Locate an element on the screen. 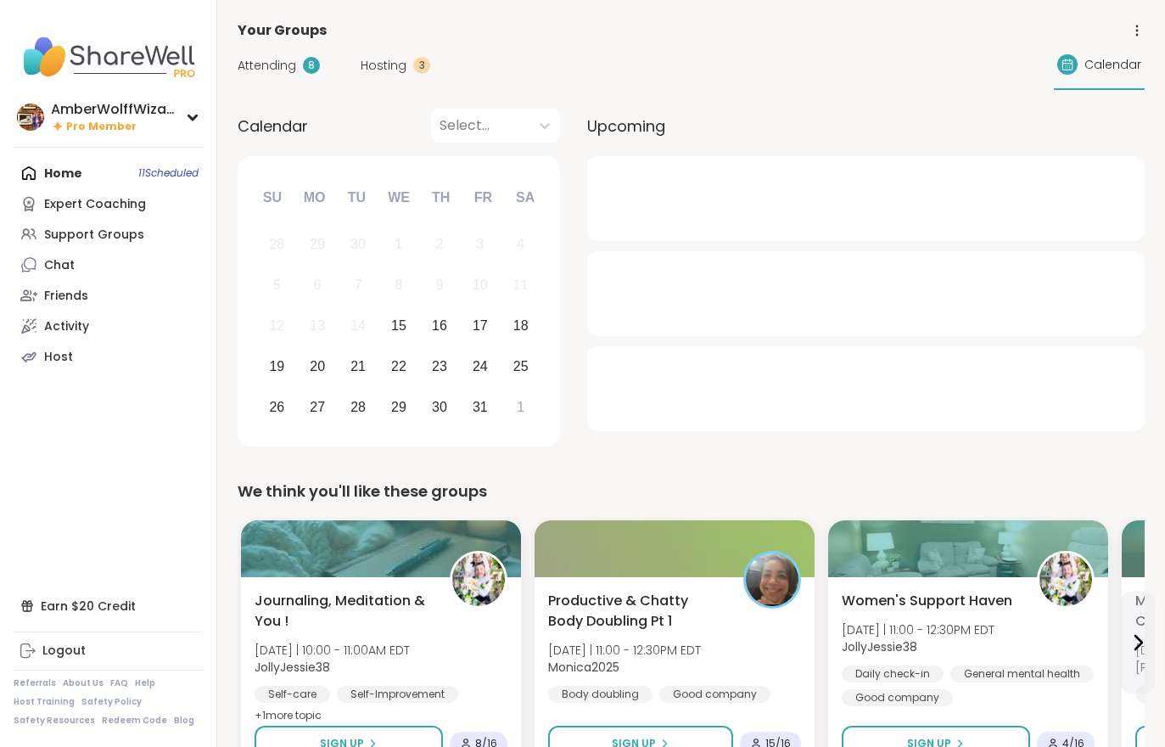 The image size is (1165, 747). div: 21 is located at coordinates (358, 366).